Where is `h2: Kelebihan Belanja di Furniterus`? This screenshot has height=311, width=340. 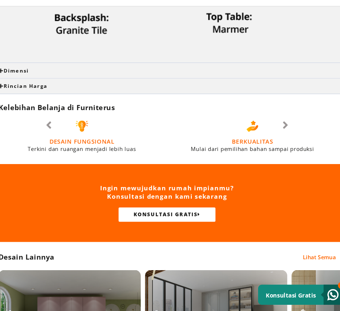 h2: Kelebihan Belanja di Furniterus is located at coordinates (170, 120).